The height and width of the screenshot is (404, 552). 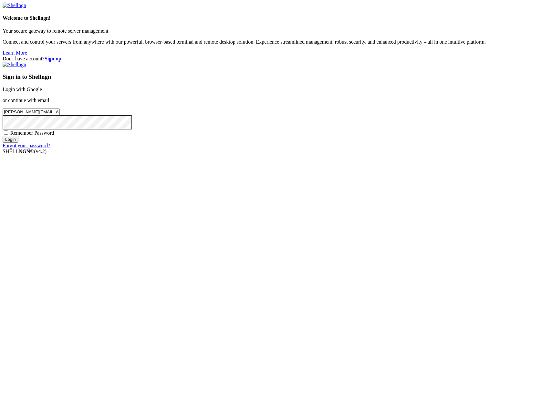 I want to click on strong: Sign up, so click(x=53, y=58).